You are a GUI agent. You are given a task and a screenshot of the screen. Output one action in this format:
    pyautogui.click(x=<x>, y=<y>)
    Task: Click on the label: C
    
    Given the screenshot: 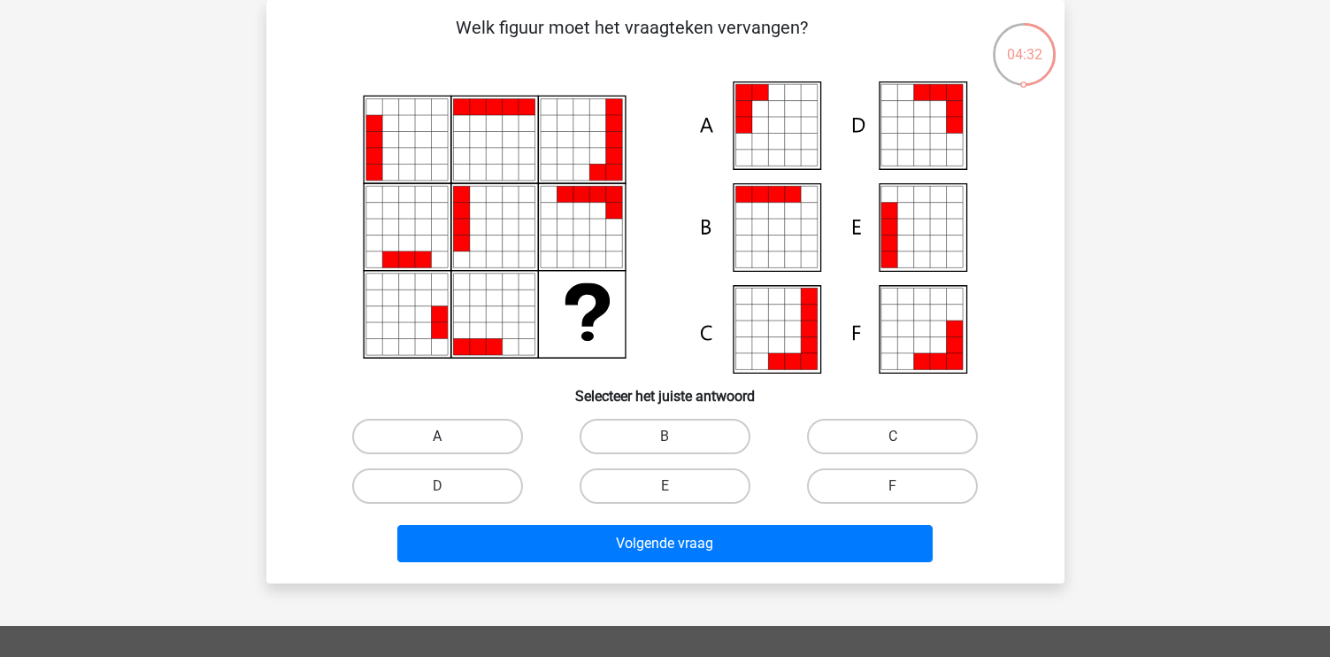 What is the action you would take?
    pyautogui.click(x=892, y=436)
    